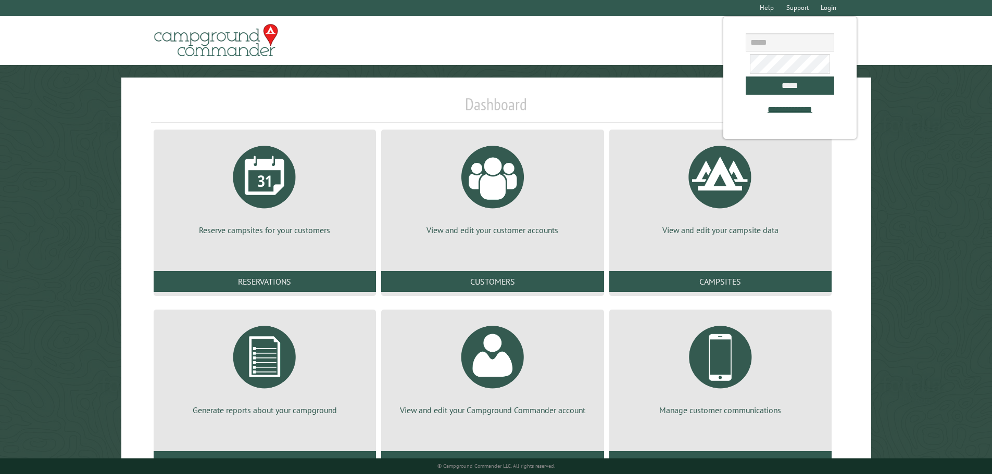 This screenshot has height=474, width=992. I want to click on a: Customers, so click(492, 282).